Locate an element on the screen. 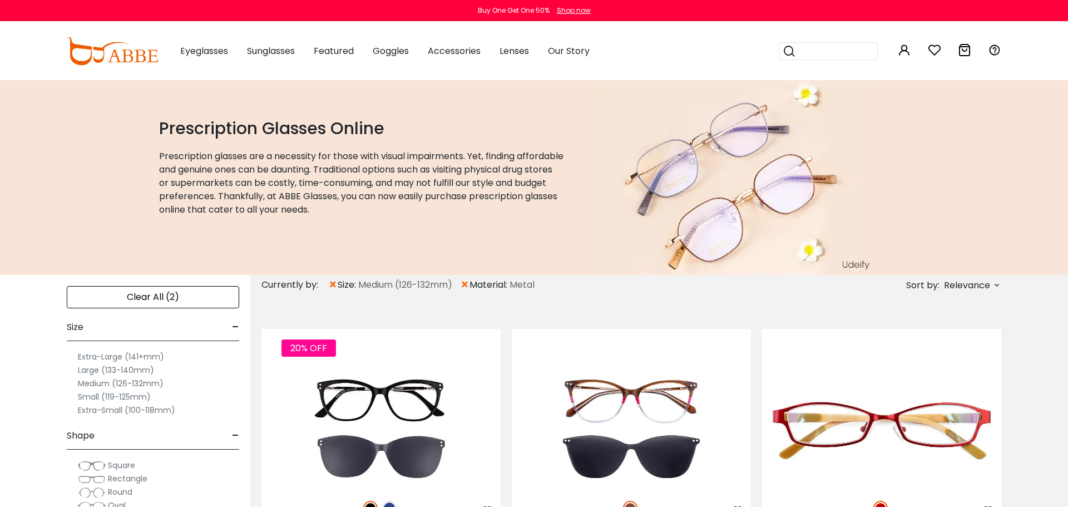 The width and height of the screenshot is (1068, 507). img: abbeglasses.com is located at coordinates (112, 51).